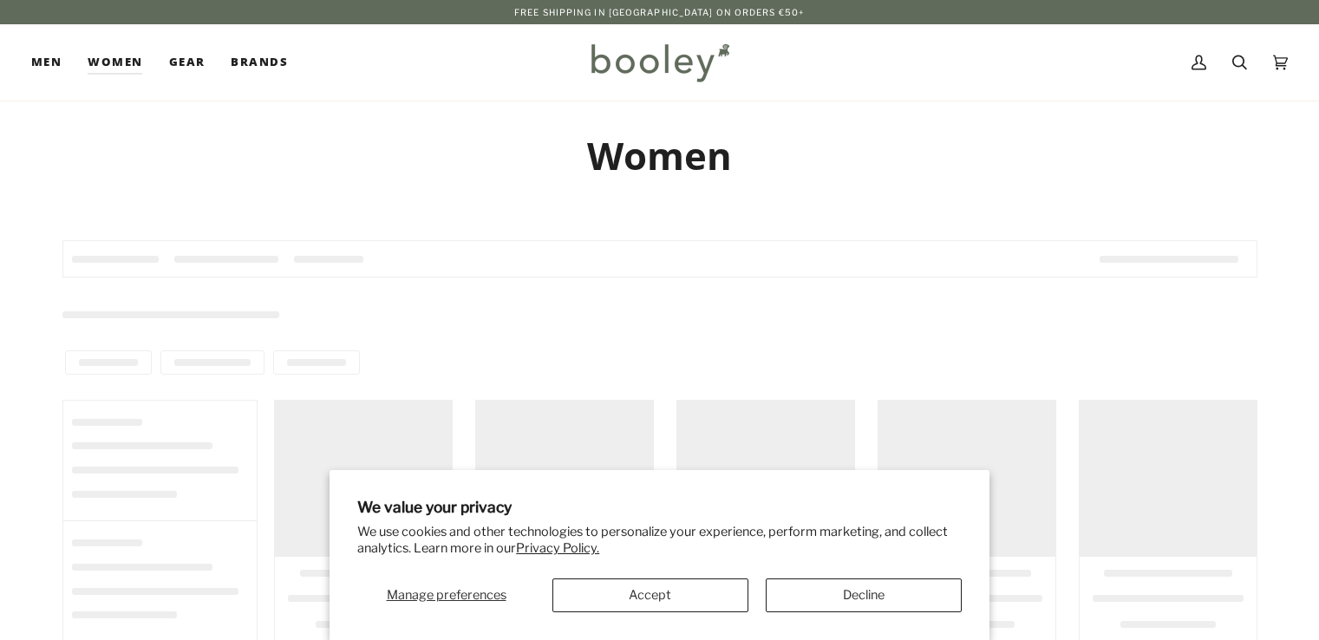 The width and height of the screenshot is (1319, 640). Describe the element at coordinates (659, 62) in the screenshot. I see `img: Booley` at that location.